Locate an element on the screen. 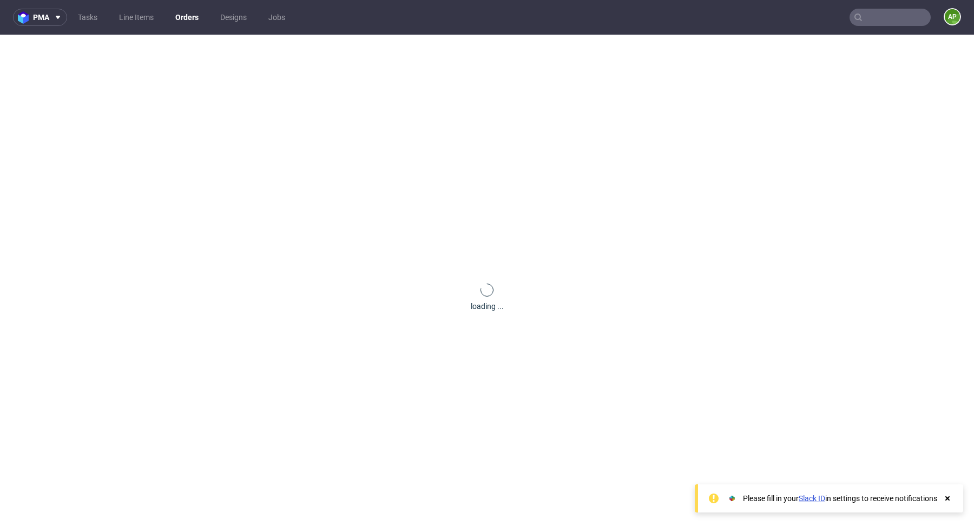 Image resolution: width=974 pixels, height=526 pixels. img: logo is located at coordinates (25, 17).